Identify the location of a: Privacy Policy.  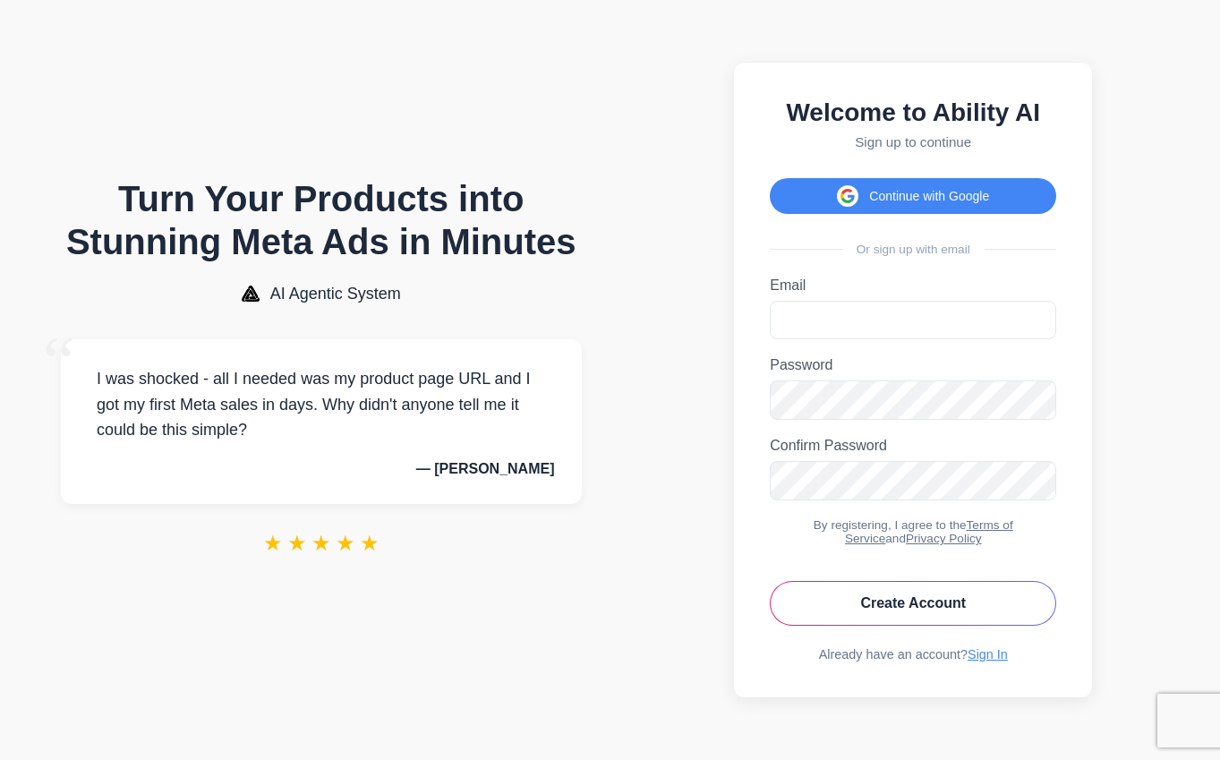
(944, 538).